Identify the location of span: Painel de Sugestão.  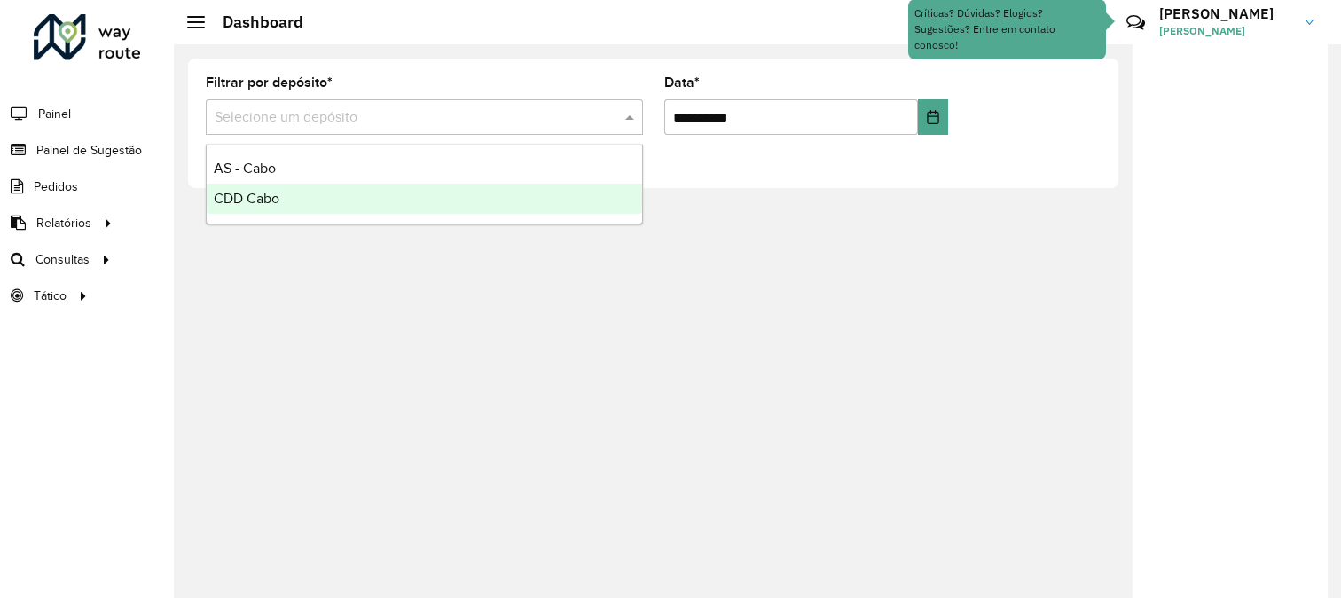
(89, 150).